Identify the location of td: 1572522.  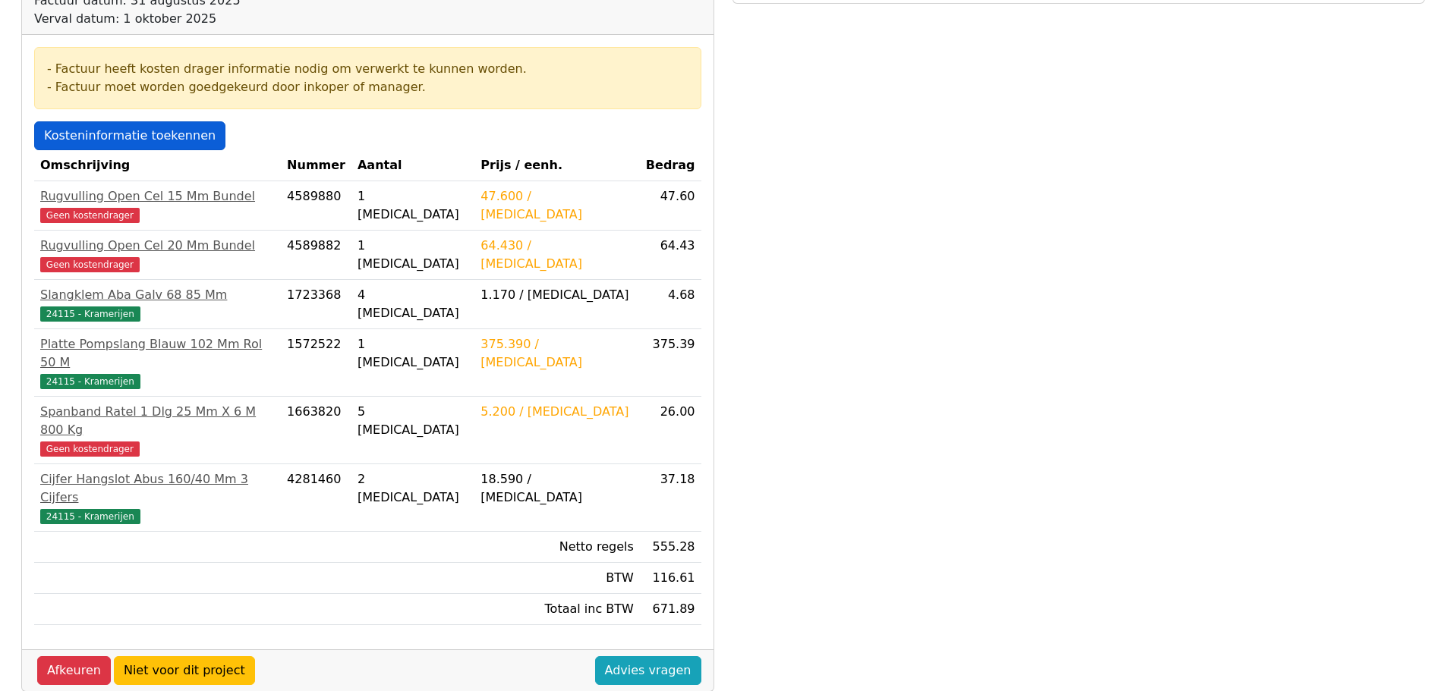
(316, 363).